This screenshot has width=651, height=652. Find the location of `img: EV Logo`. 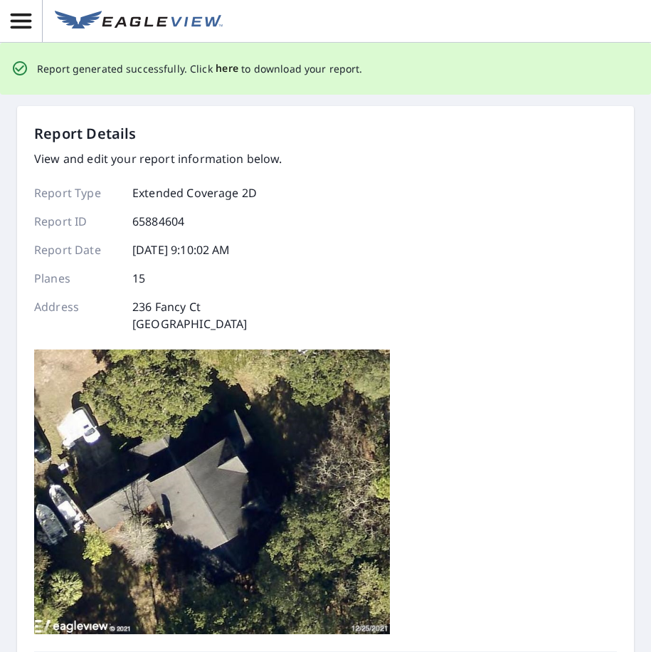

img: EV Logo is located at coordinates (139, 21).